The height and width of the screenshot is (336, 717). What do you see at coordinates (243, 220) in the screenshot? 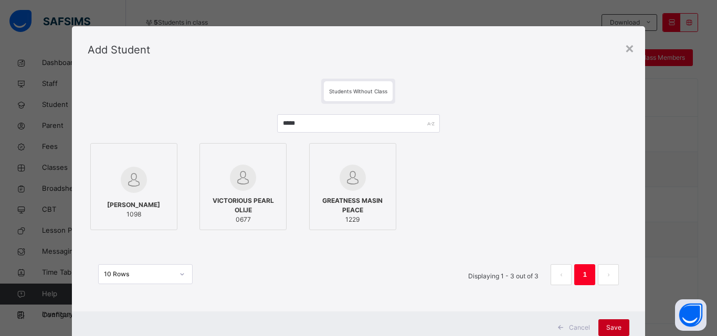
I see `span: 0677` at bounding box center [243, 220].